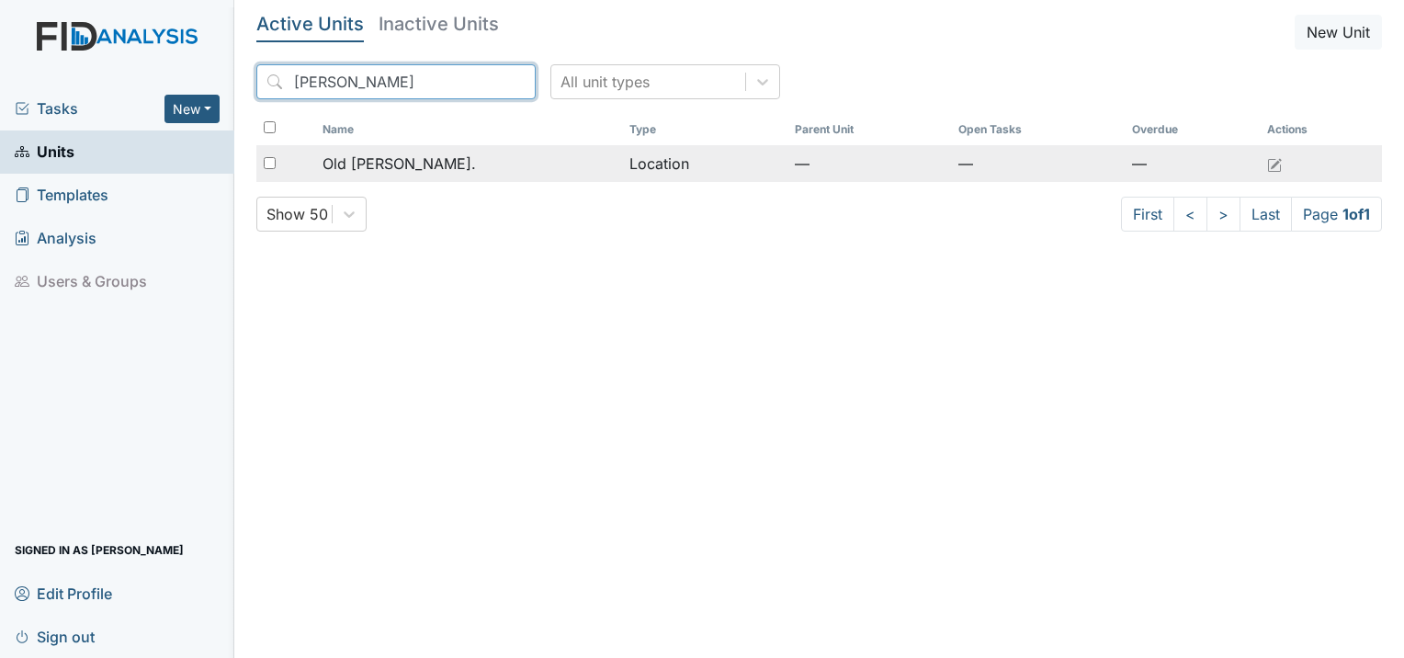 This screenshot has width=1404, height=658. What do you see at coordinates (1306, 130) in the screenshot?
I see `th: Actions` at bounding box center [1306, 130].